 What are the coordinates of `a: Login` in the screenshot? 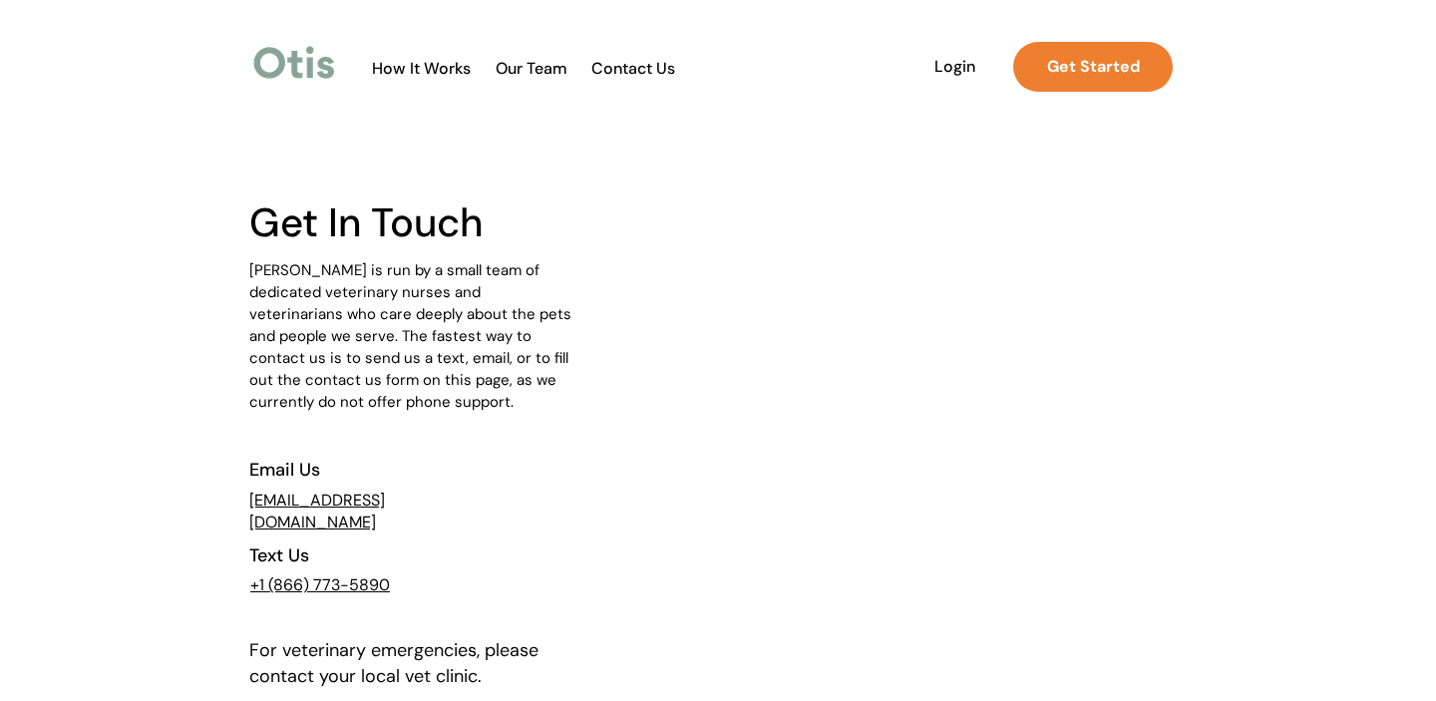 It's located at (954, 67).